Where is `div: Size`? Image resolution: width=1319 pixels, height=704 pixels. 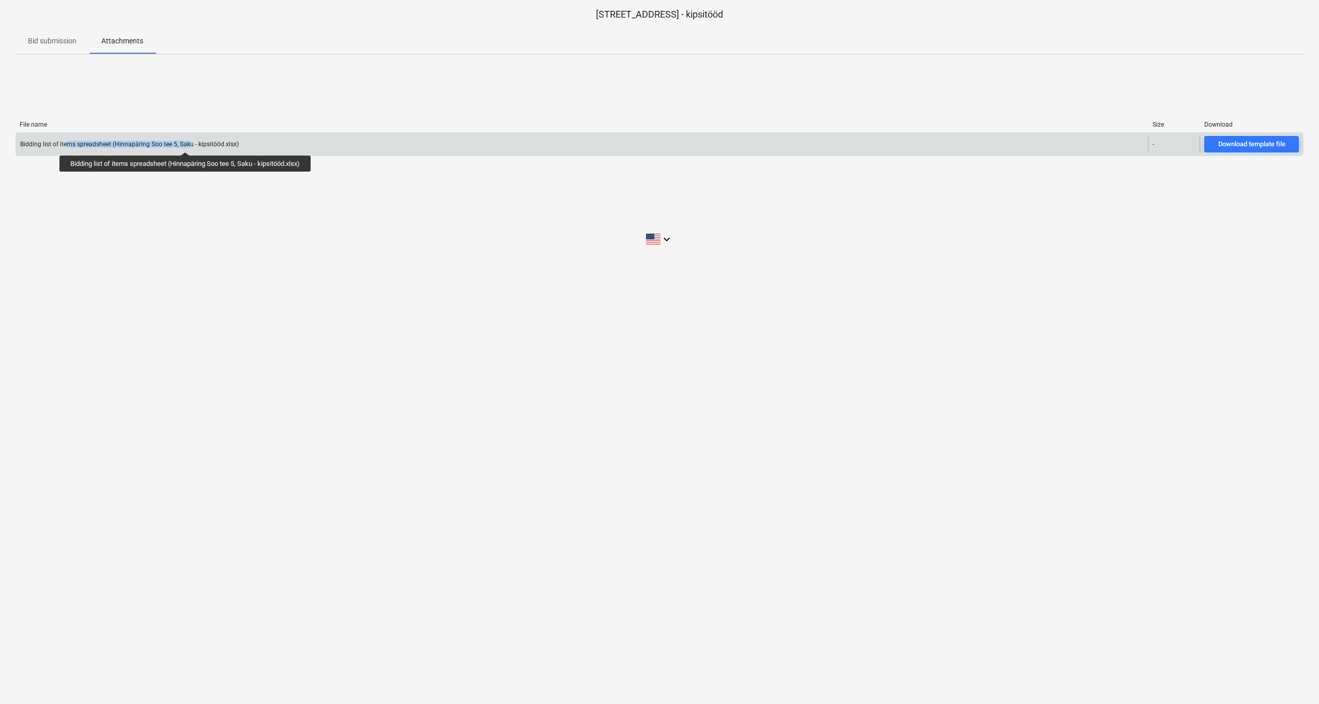 div: Size is located at coordinates (1174, 125).